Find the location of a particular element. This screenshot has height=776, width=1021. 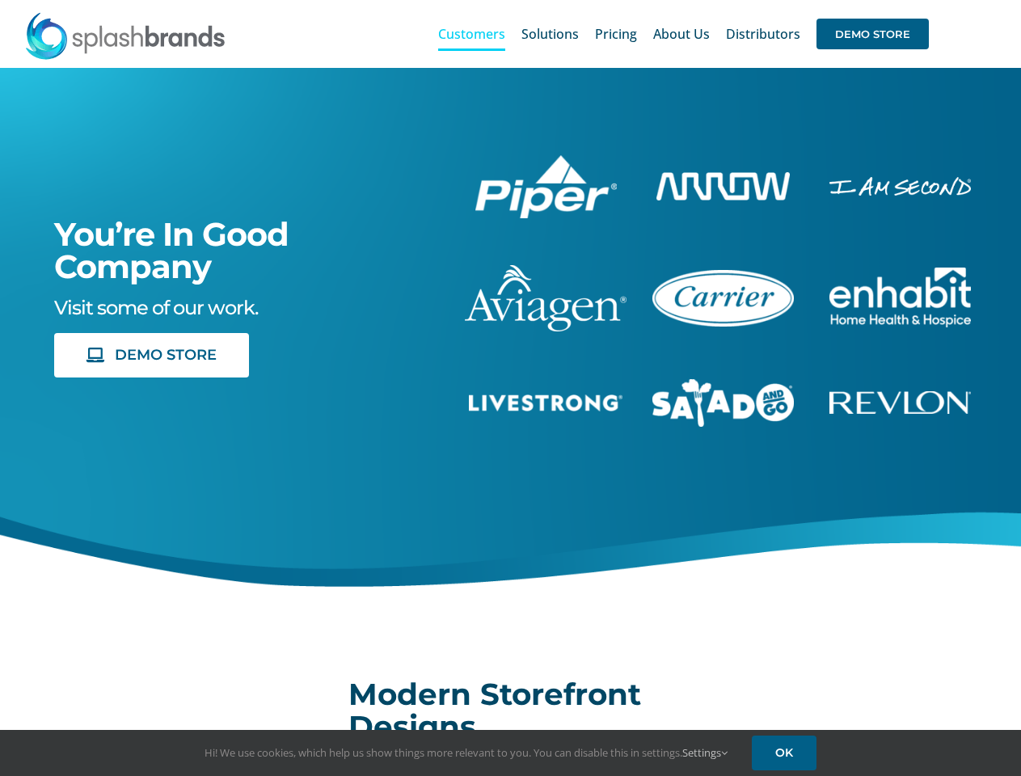

span: Pricing is located at coordinates (616, 34).